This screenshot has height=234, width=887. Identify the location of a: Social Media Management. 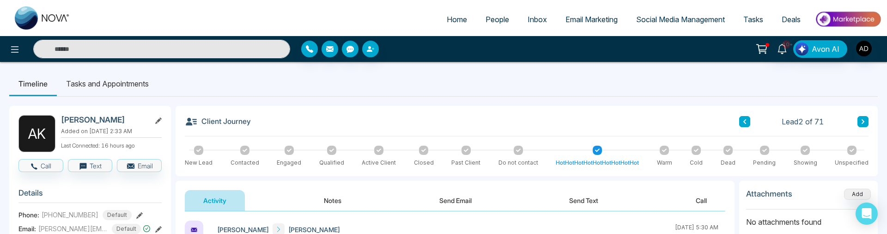
(680, 19).